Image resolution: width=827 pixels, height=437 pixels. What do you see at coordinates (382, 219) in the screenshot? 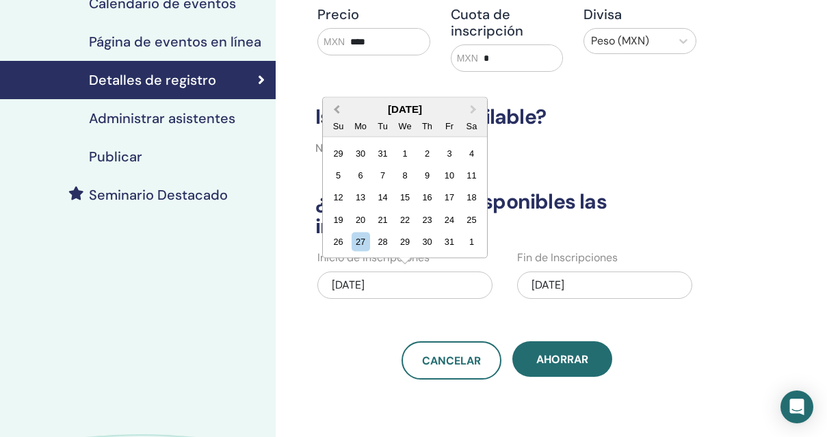
I see `div: Choose Tuesday, January 21st, 2025` at bounding box center [382, 219].